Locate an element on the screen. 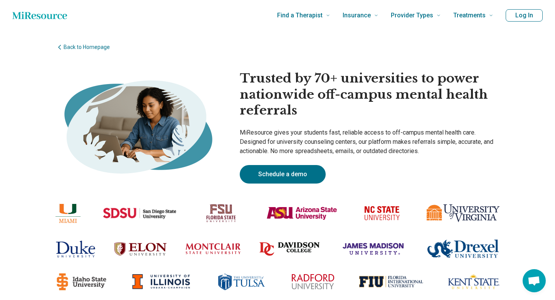  img: University of Virginia is located at coordinates (463, 213).